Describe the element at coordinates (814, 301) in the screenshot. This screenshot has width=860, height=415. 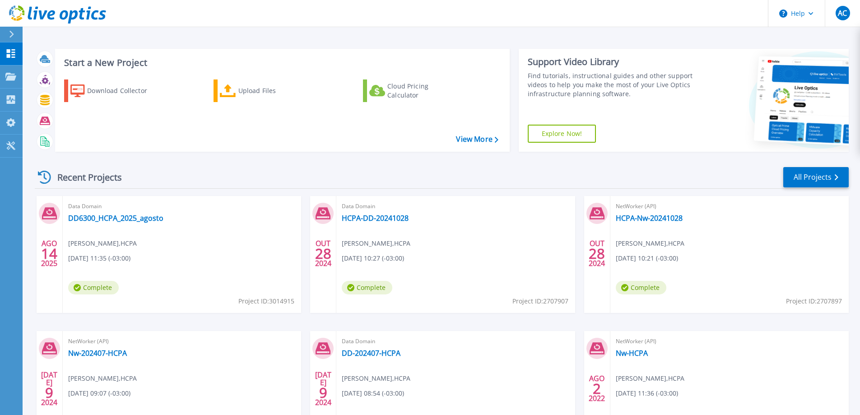
I see `span: Project ID: 2707897` at that location.